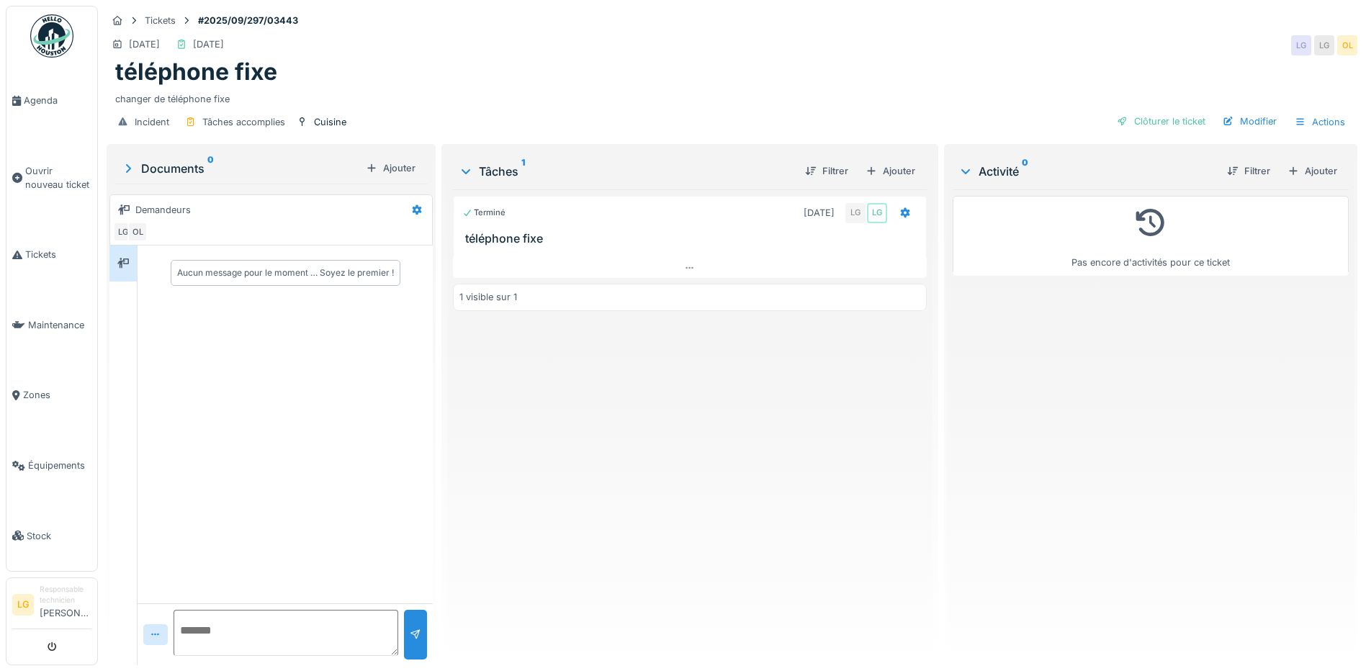  Describe the element at coordinates (52, 466) in the screenshot. I see `a: Équipements` at that location.